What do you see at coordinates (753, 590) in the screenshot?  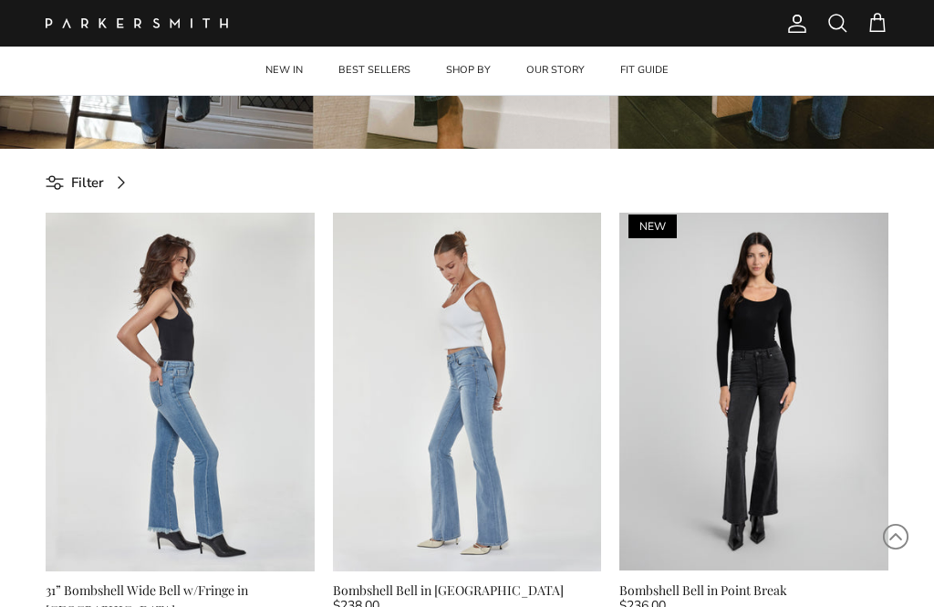 I see `div: Bombshell Bell in Point Break` at bounding box center [753, 590].